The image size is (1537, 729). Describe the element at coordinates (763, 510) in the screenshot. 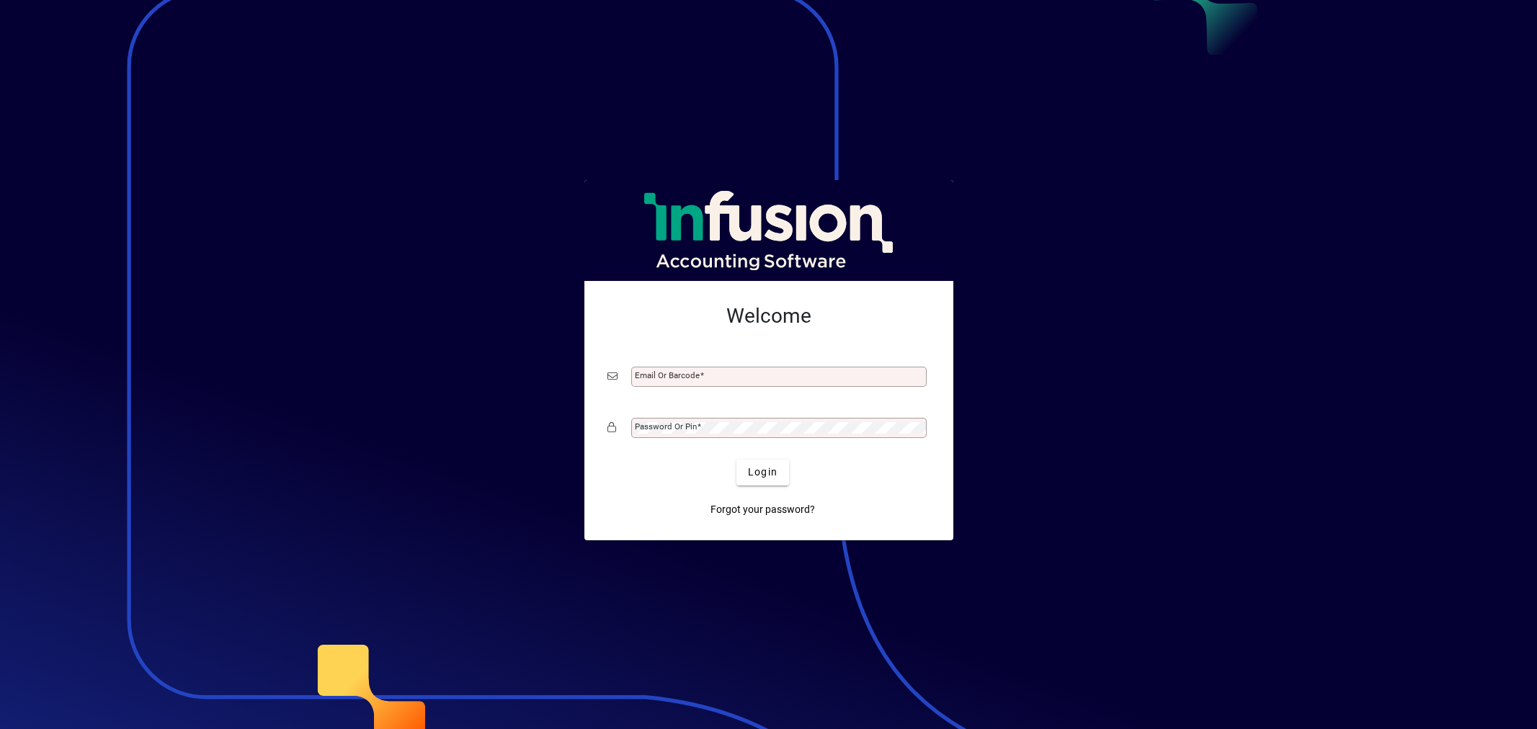

I see `a: Forgot your password?` at that location.